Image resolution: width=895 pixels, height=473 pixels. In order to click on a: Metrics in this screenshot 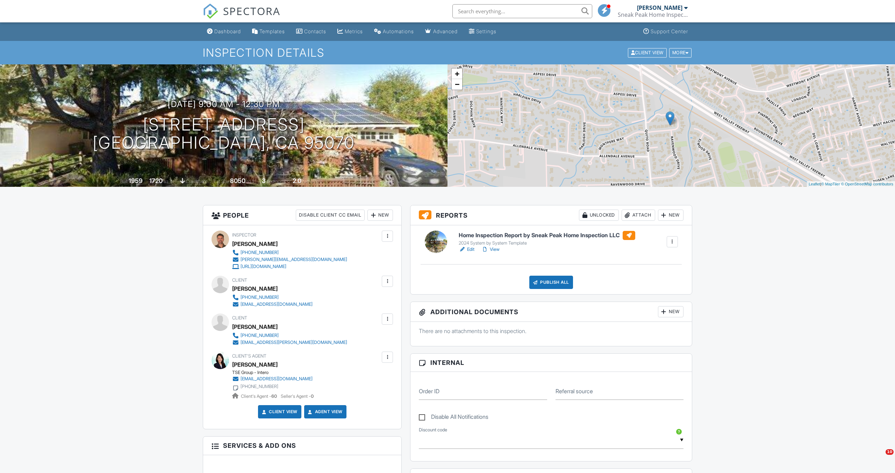, I will do `click(350, 31)`.